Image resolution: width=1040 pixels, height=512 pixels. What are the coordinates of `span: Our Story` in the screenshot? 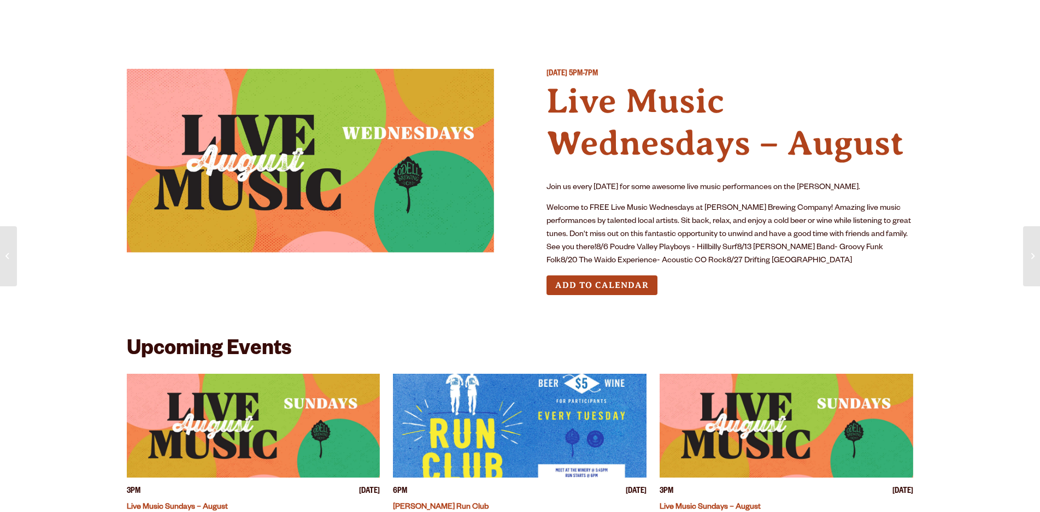 It's located at (626, 18).